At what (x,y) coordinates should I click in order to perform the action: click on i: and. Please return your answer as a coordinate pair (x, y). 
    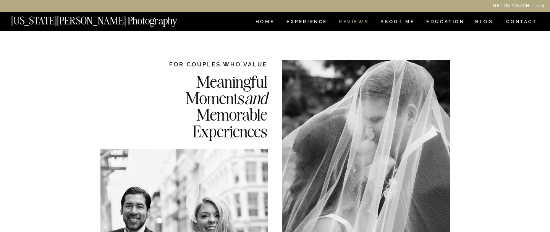
    Looking at the image, I should click on (256, 98).